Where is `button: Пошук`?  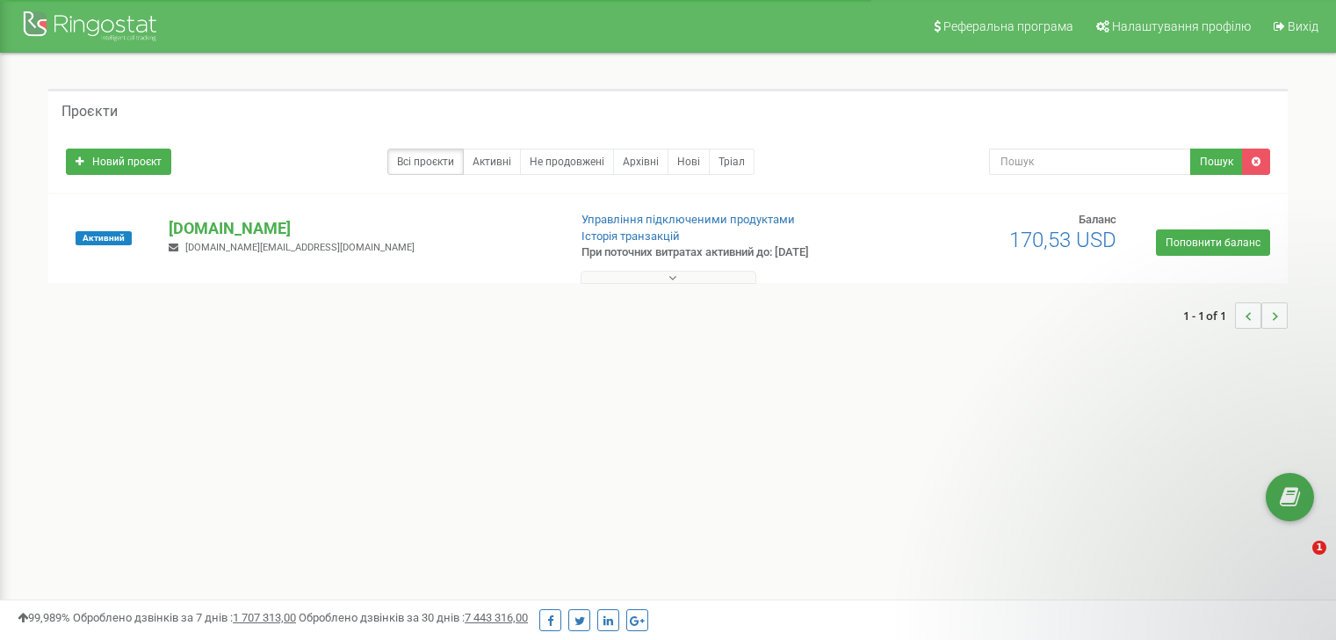 button: Пошук is located at coordinates (1217, 162).